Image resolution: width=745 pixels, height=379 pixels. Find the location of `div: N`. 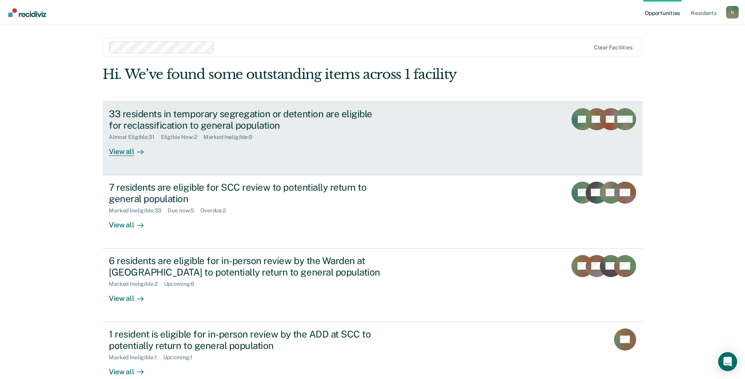

div: N is located at coordinates (733, 12).